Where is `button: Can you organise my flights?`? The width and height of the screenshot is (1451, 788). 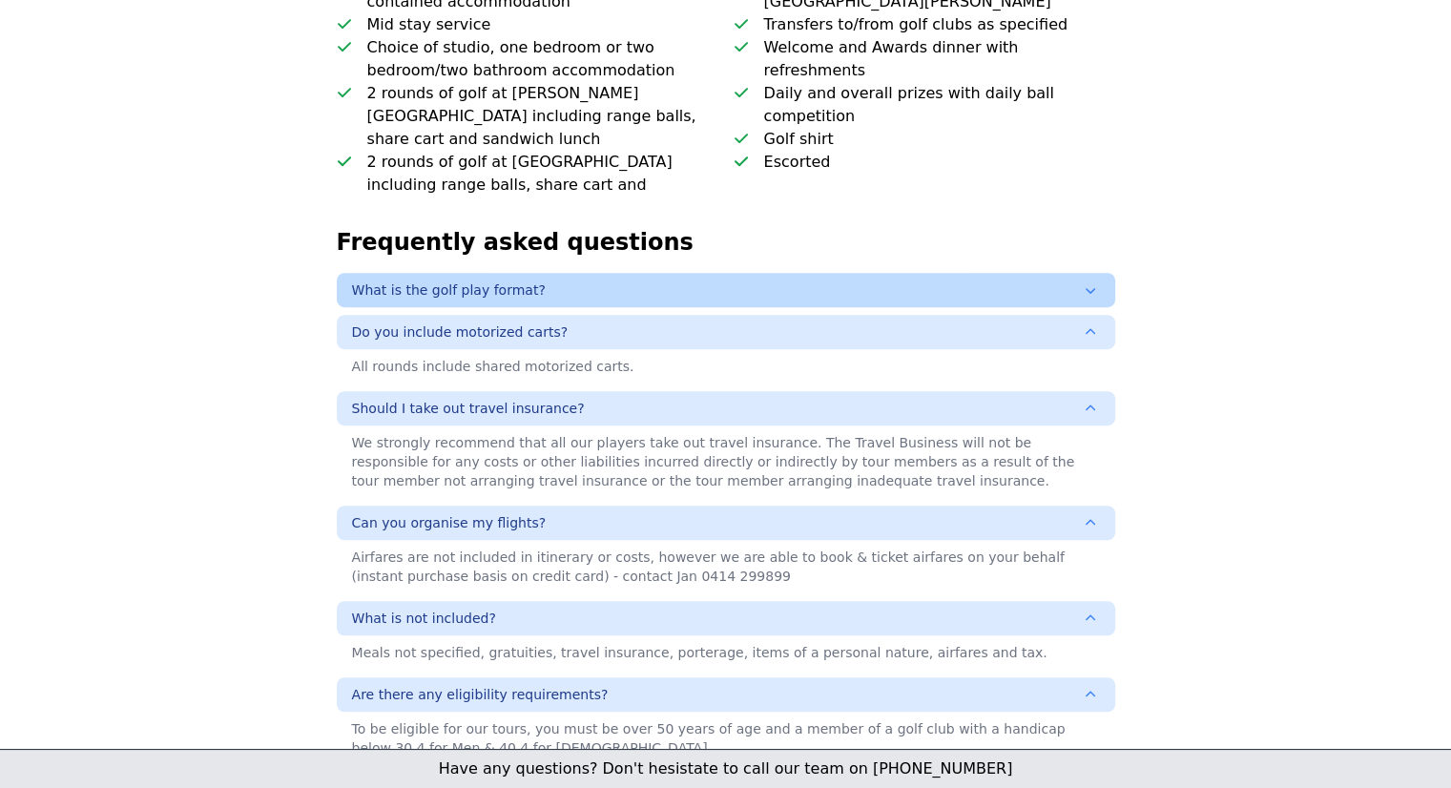
button: Can you organise my flights? is located at coordinates (726, 523).